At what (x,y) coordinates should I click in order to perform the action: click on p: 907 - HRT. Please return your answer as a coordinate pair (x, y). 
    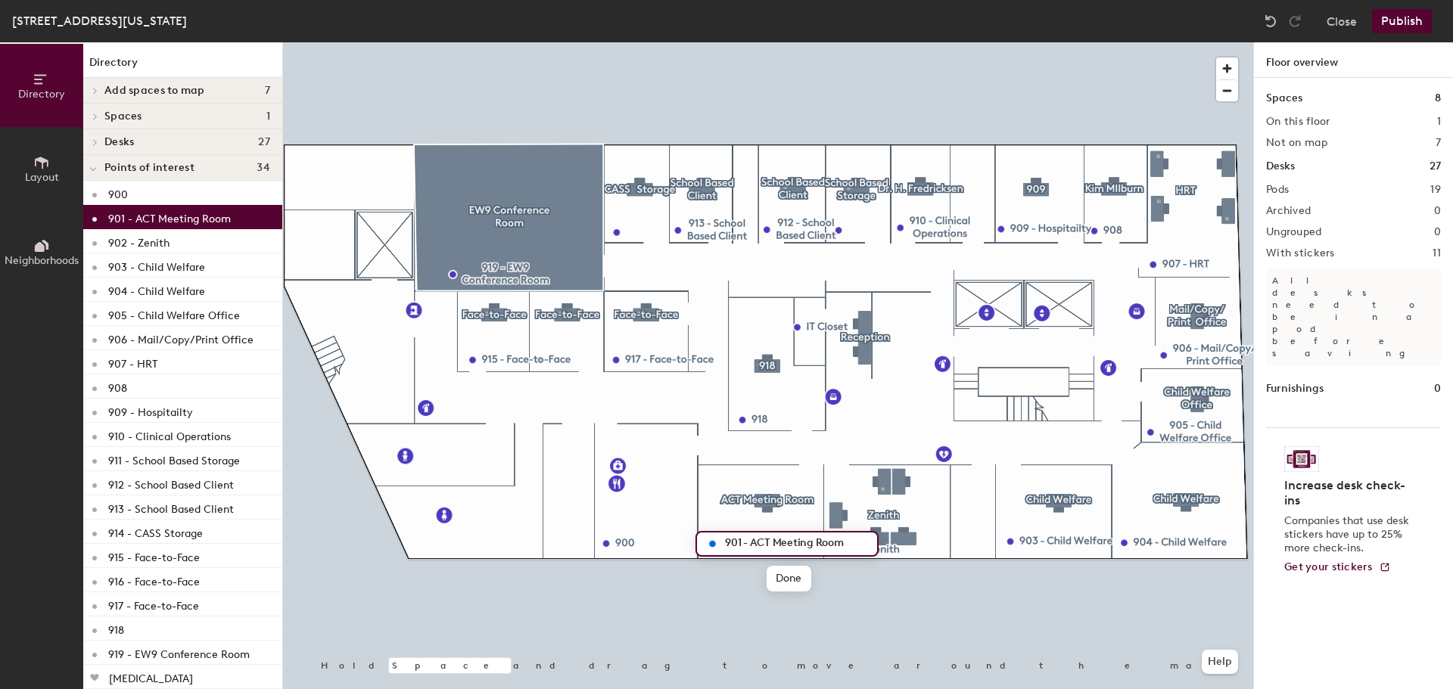
    Looking at the image, I should click on (132, 362).